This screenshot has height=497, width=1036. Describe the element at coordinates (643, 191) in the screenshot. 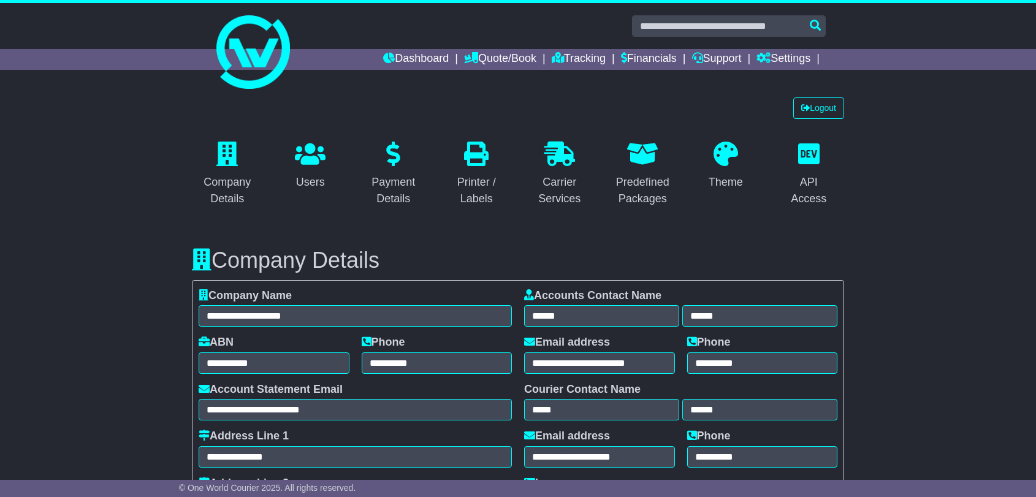

I see `div: Predefined Packages` at that location.